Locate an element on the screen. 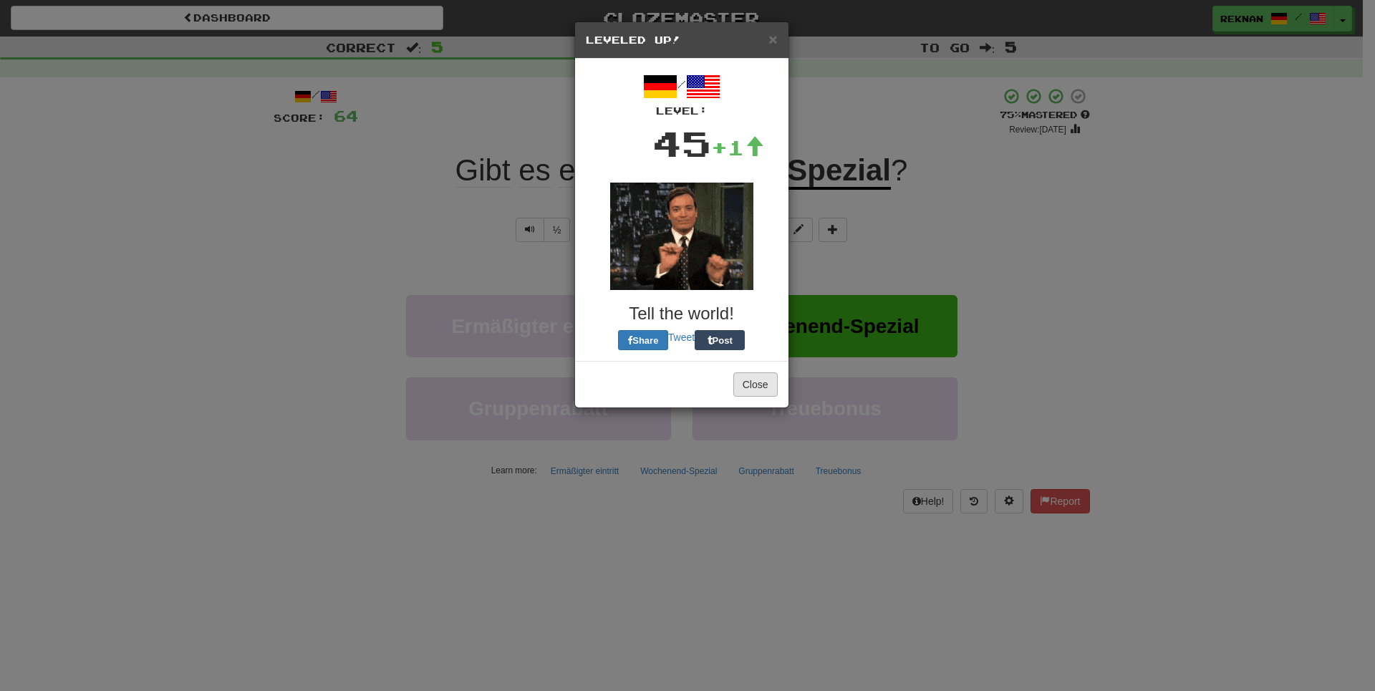 The image size is (1375, 691). div: +1 is located at coordinates (738, 148).